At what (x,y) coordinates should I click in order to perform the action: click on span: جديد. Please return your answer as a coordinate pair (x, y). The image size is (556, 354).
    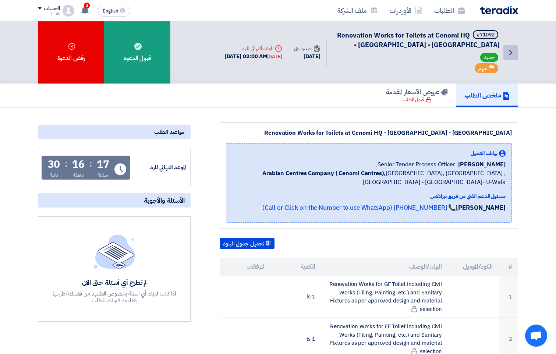
    Looking at the image, I should click on (489, 57).